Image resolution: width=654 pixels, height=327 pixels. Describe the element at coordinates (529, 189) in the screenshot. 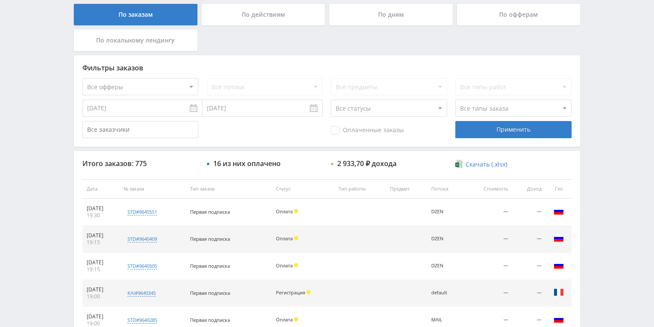

I see `th: Доход` at that location.